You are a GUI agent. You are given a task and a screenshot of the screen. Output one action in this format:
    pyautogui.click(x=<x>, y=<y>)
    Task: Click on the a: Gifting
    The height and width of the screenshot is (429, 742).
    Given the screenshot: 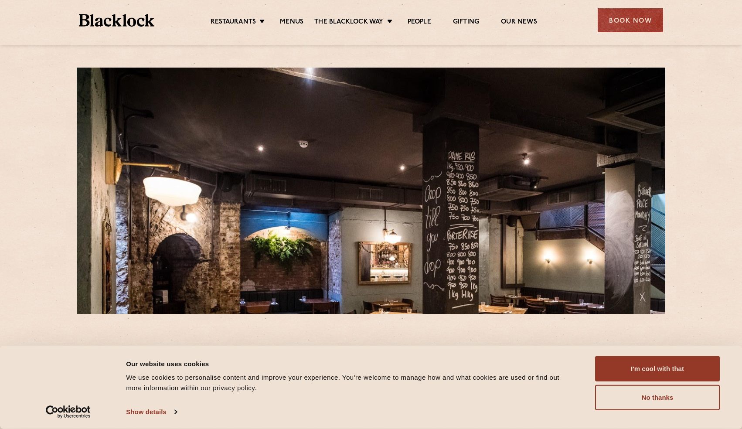 What is the action you would take?
    pyautogui.click(x=466, y=23)
    